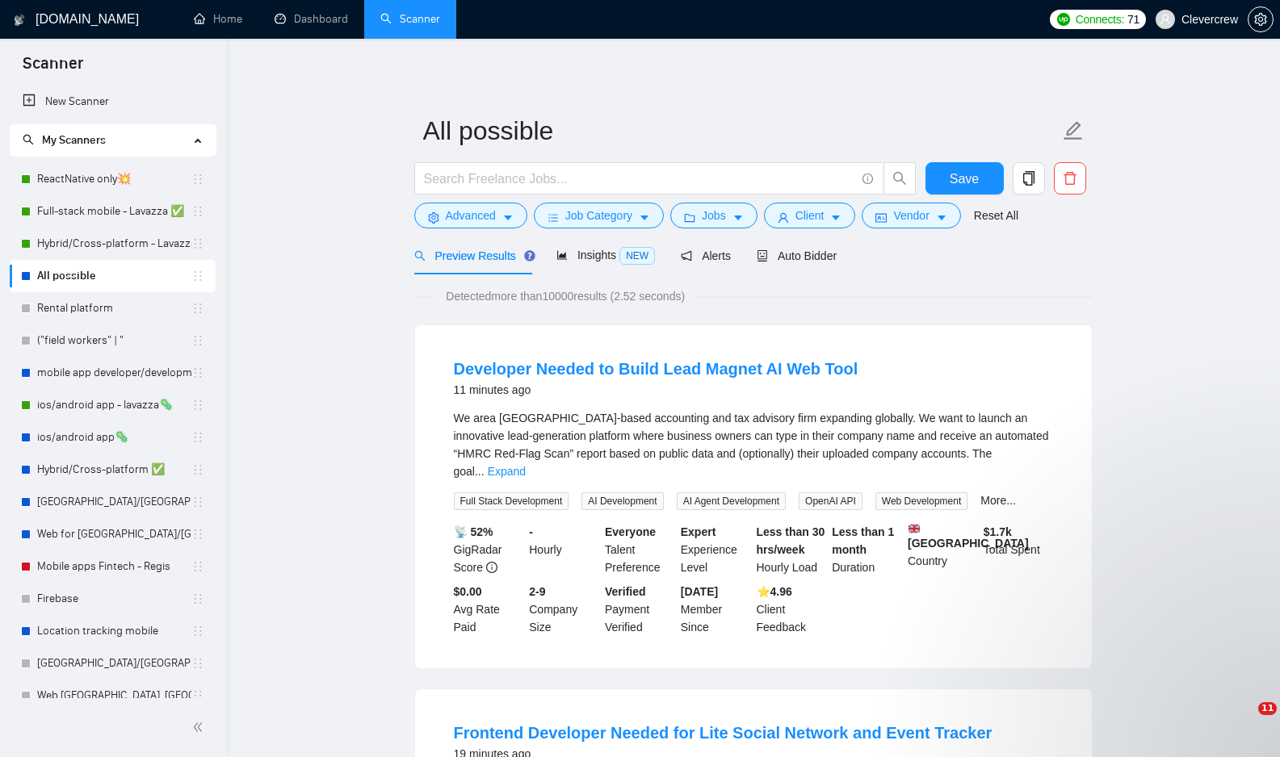 Image resolution: width=1280 pixels, height=757 pixels. What do you see at coordinates (639, 550) in the screenshot?
I see `div: Talent Preference` at bounding box center [639, 550].